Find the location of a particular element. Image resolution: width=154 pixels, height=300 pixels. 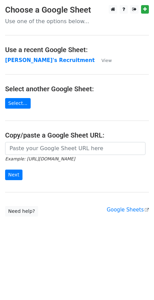

a: View is located at coordinates (103, 60).